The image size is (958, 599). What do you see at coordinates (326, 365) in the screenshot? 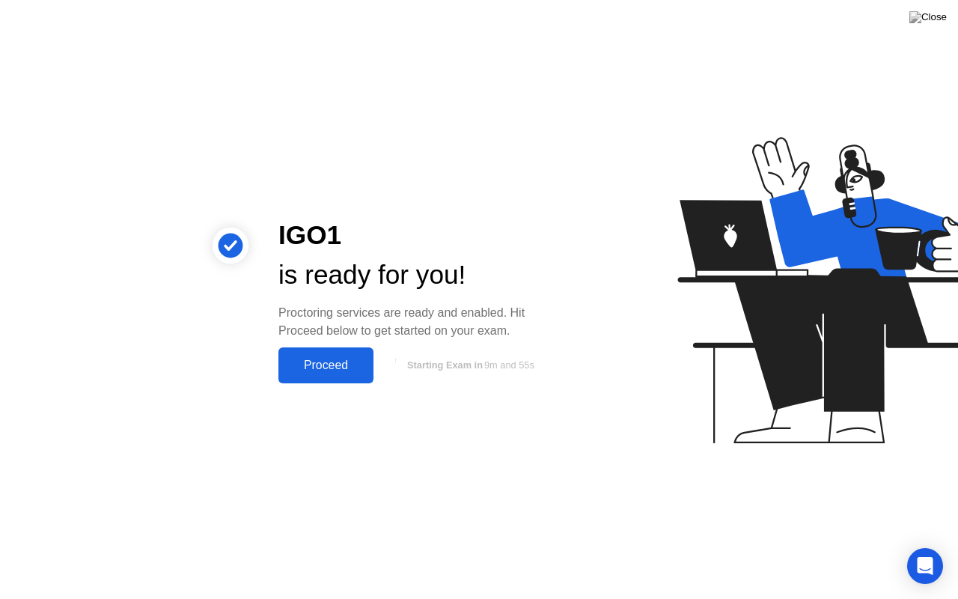
I see `div: Proceed` at bounding box center [326, 365].